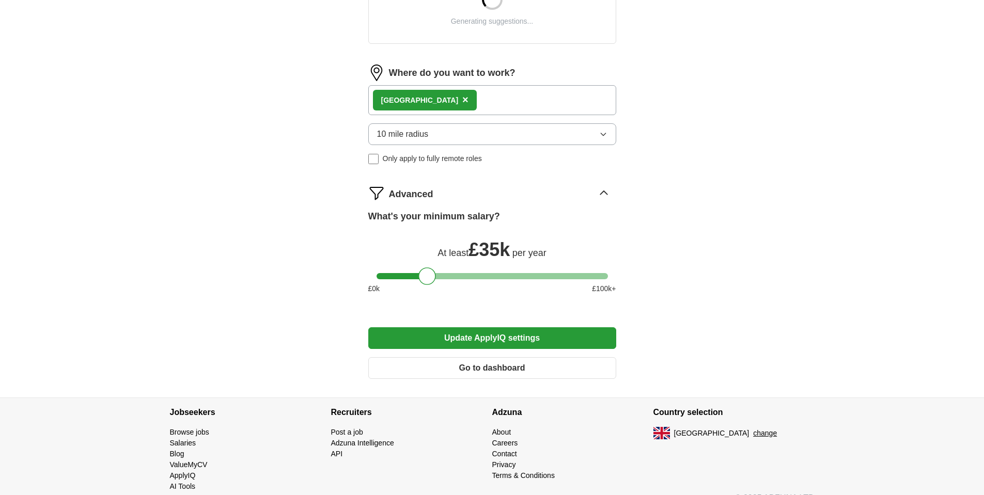 This screenshot has height=495, width=984. Describe the element at coordinates (501, 432) in the screenshot. I see `a: About` at that location.